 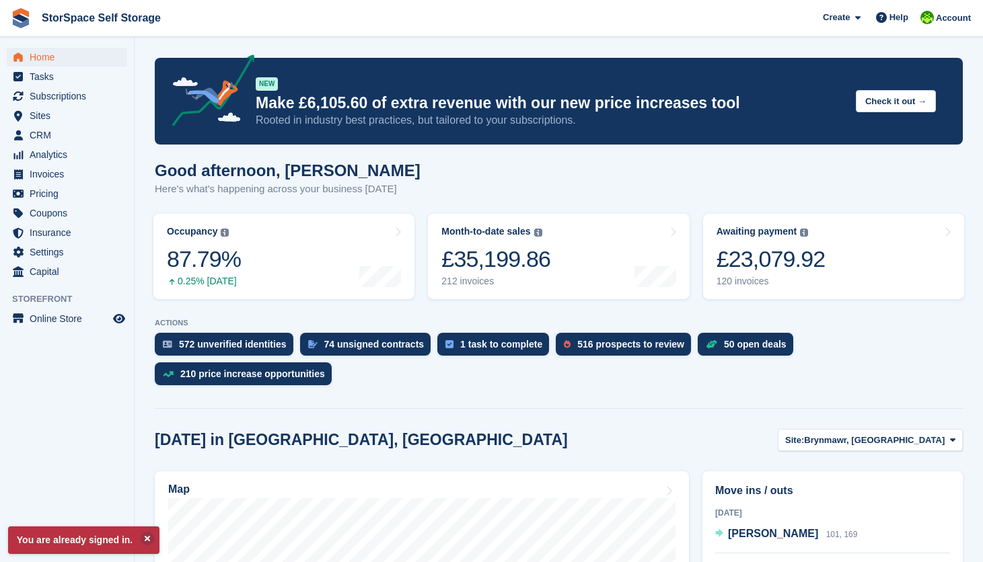 I want to click on span: Home, so click(x=70, y=57).